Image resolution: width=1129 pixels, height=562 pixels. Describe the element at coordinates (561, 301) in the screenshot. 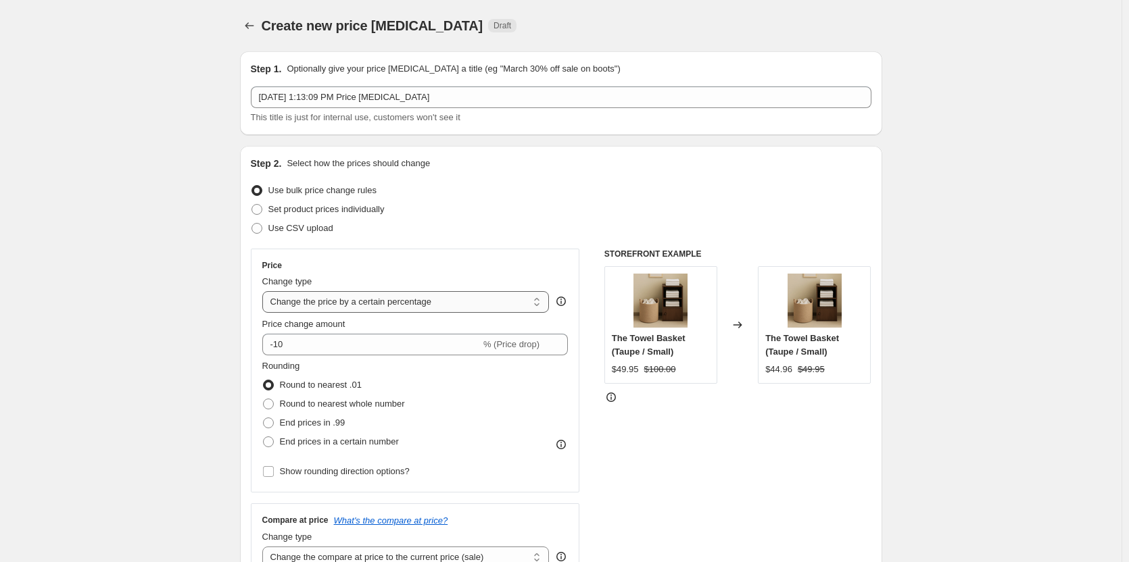

I see `div: help` at that location.